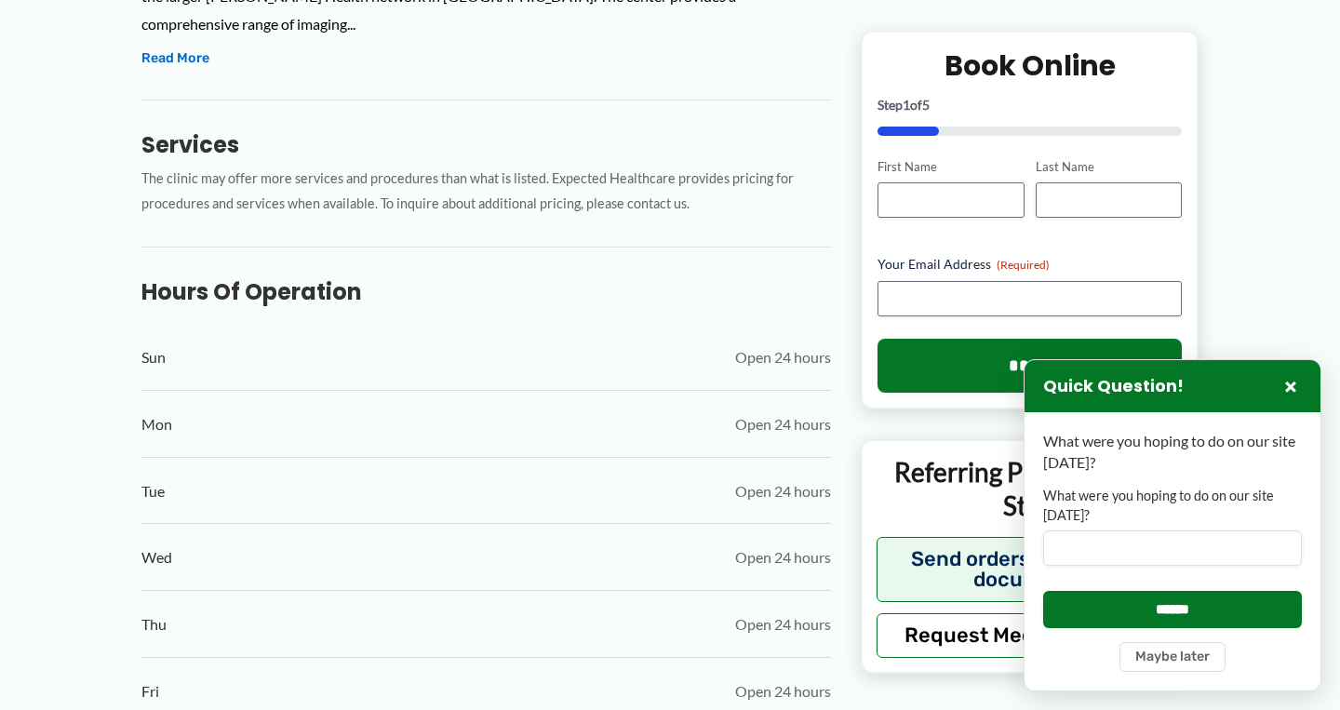  Describe the element at coordinates (1029, 568) in the screenshot. I see `button: Send orders and clinical documents` at that location.